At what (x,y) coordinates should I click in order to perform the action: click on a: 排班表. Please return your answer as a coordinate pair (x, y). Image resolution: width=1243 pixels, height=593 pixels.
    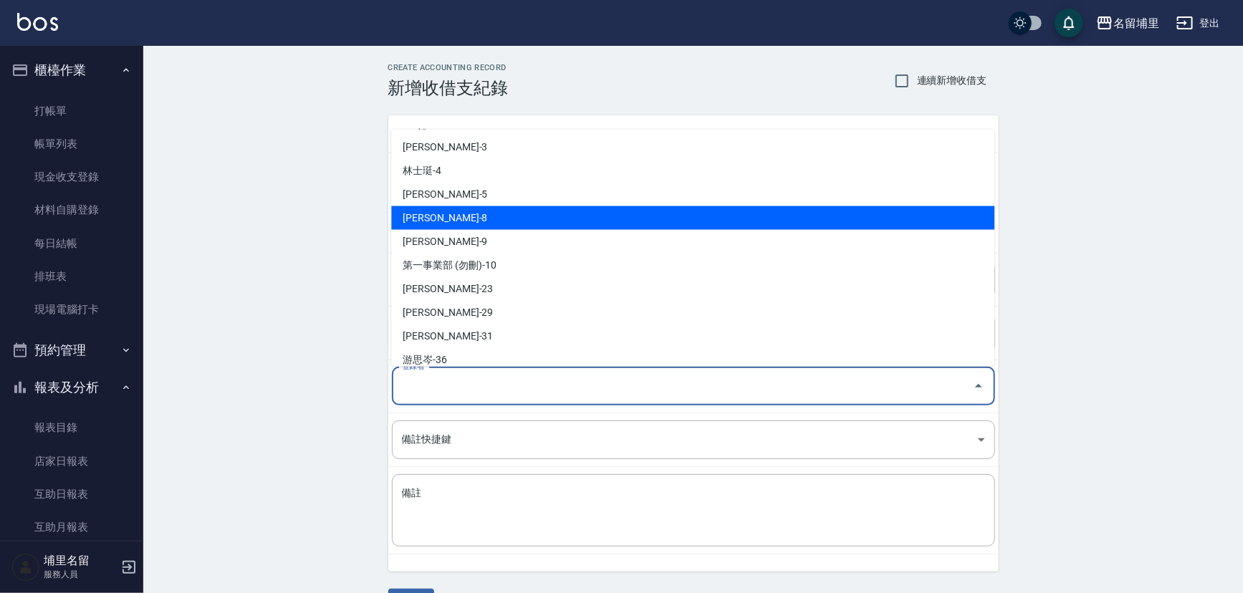
    Looking at the image, I should click on (72, 276).